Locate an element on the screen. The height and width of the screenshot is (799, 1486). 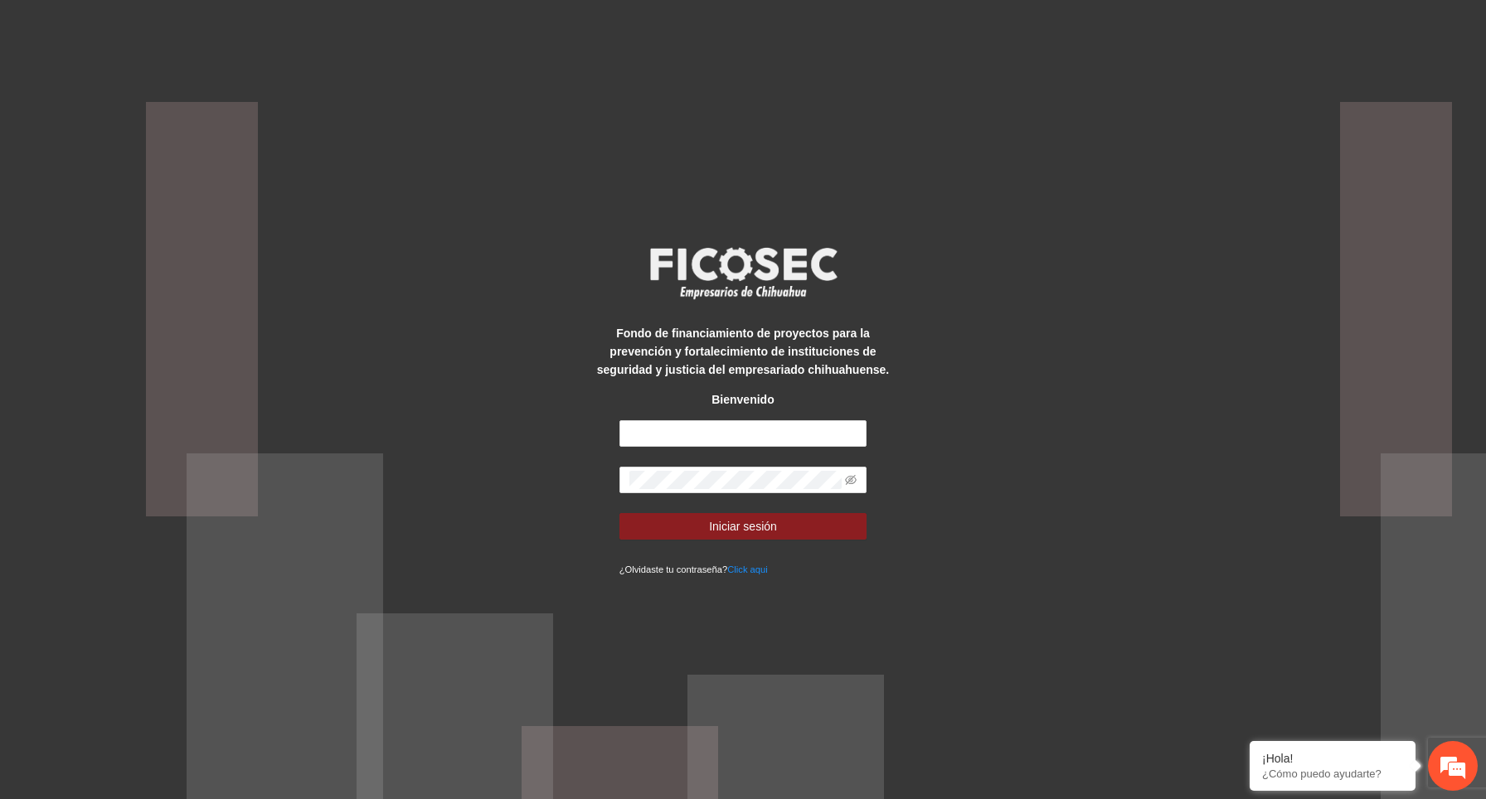
div: ¡Hola! is located at coordinates (1332, 759).